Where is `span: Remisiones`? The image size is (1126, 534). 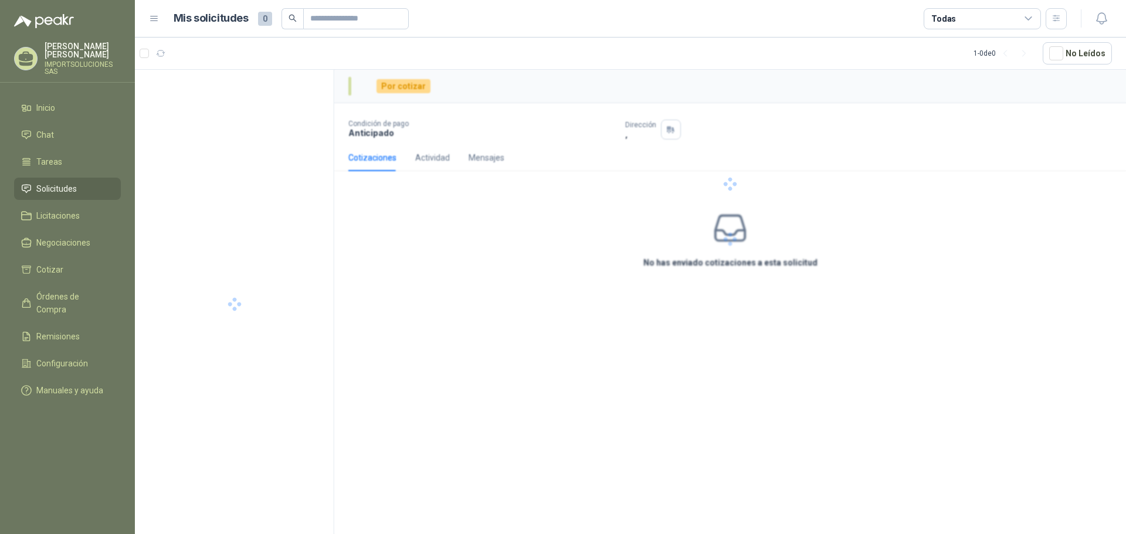 span: Remisiones is located at coordinates (58, 337).